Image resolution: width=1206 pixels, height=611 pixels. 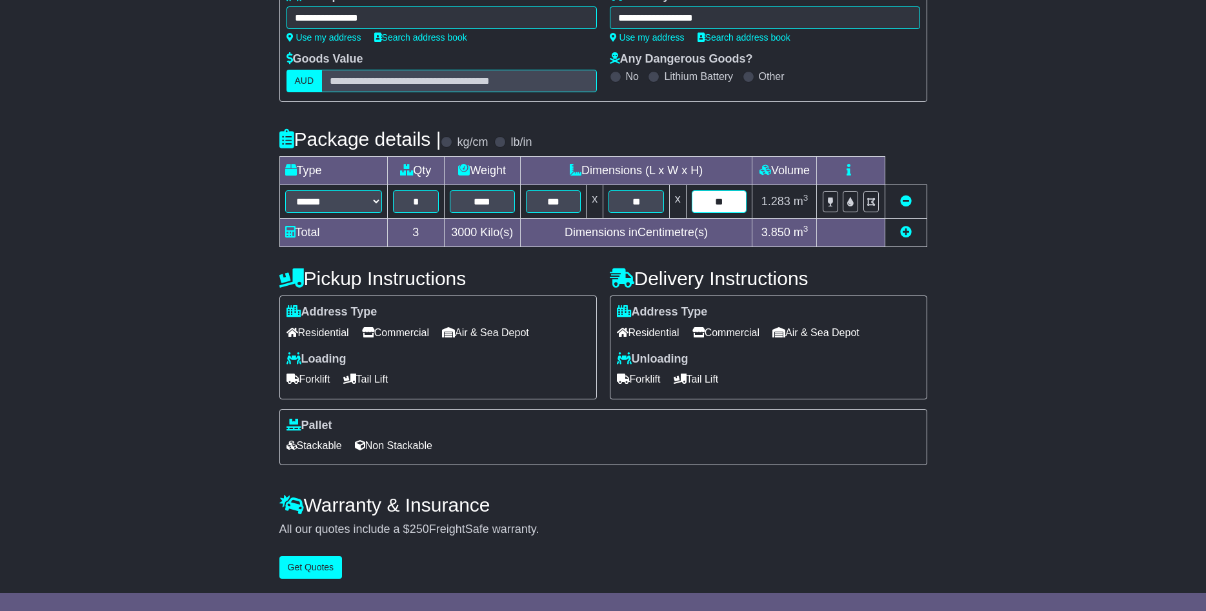 What do you see at coordinates (698, 76) in the screenshot?
I see `label: Lithium Battery` at bounding box center [698, 76].